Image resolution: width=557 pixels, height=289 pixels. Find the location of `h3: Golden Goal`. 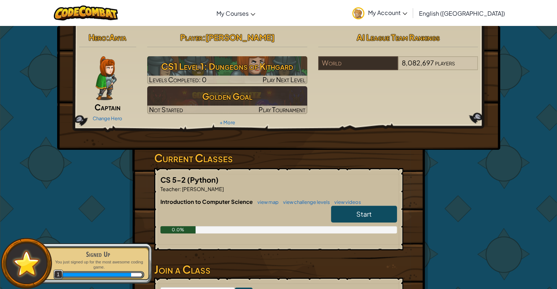

h3: Golden Goal is located at coordinates (227, 96).